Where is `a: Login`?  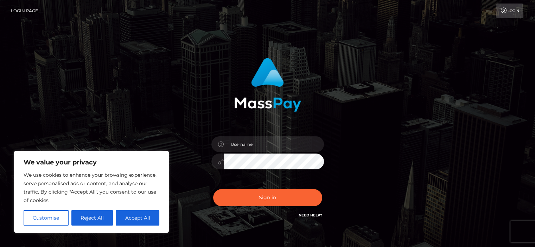
a: Login is located at coordinates (509, 11).